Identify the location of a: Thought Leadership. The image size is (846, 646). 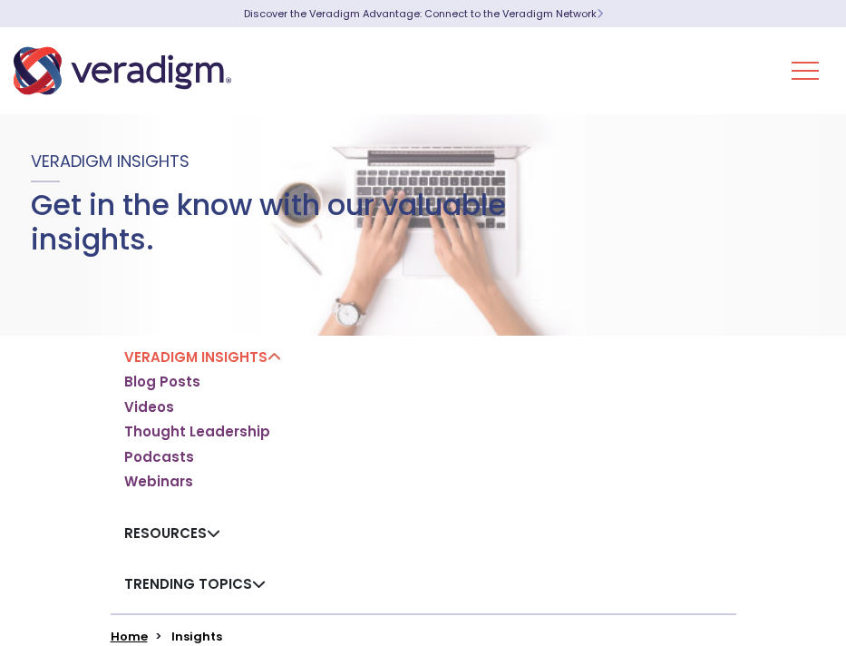
(197, 432).